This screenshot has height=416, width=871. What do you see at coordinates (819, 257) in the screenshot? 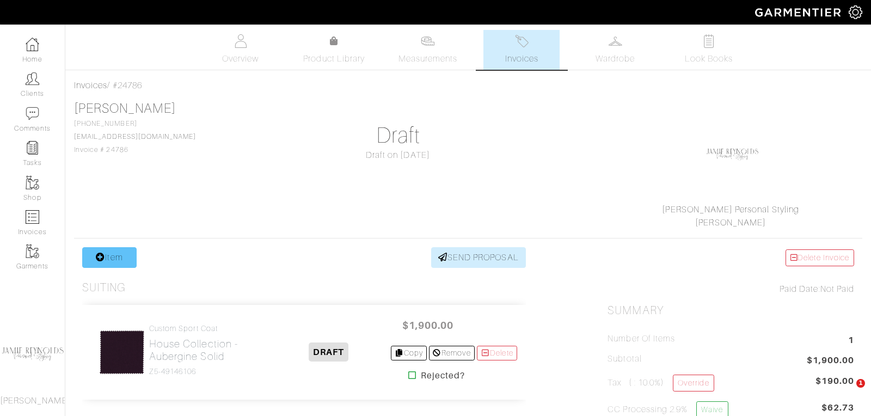
I see `a: Delete Invoice` at bounding box center [819, 257].